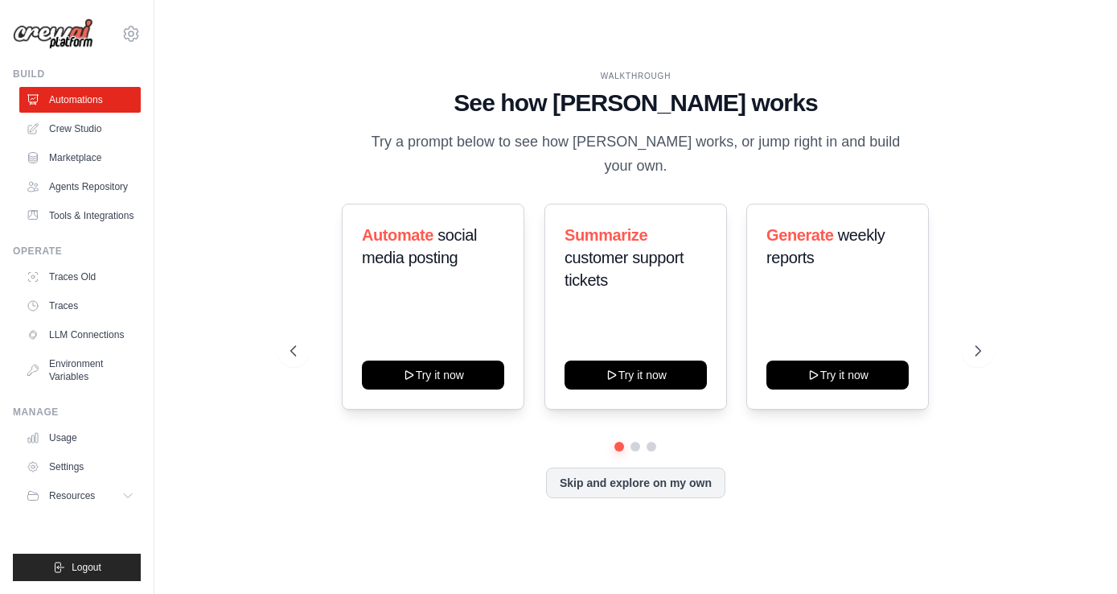  Describe the element at coordinates (80, 187) in the screenshot. I see `a: Agents Repository` at that location.